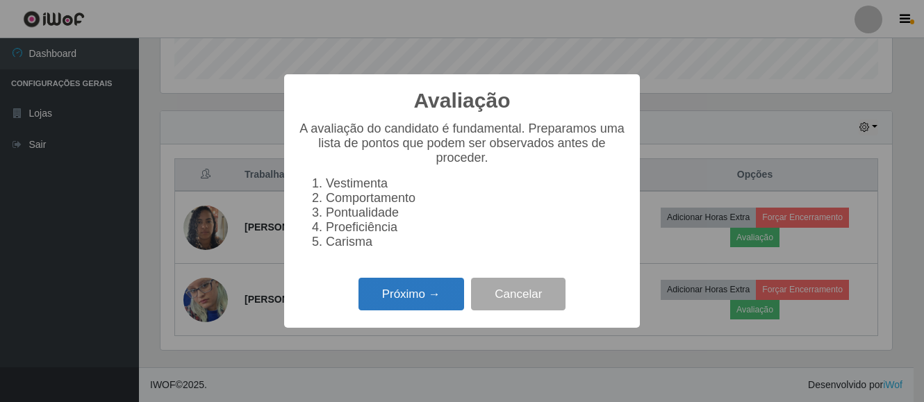 The width and height of the screenshot is (924, 402). What do you see at coordinates (411, 294) in the screenshot?
I see `button: Próximo →` at bounding box center [411, 294].